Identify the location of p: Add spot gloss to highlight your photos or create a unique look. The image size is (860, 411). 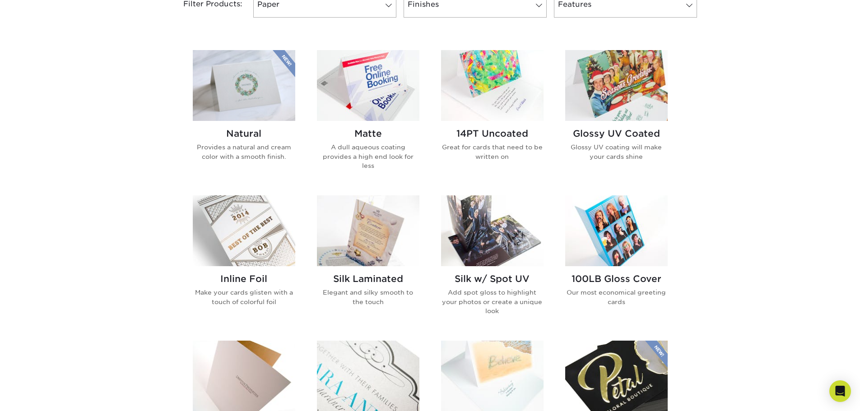
(492, 302).